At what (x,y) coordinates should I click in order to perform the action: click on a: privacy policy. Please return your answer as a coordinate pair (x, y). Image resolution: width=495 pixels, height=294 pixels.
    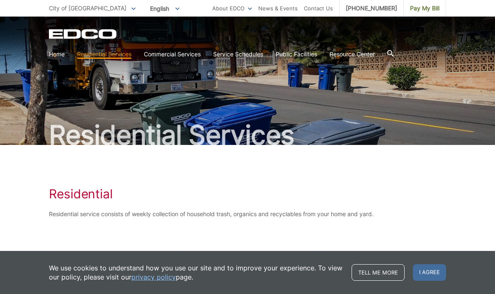
    Looking at the image, I should click on (153, 277).